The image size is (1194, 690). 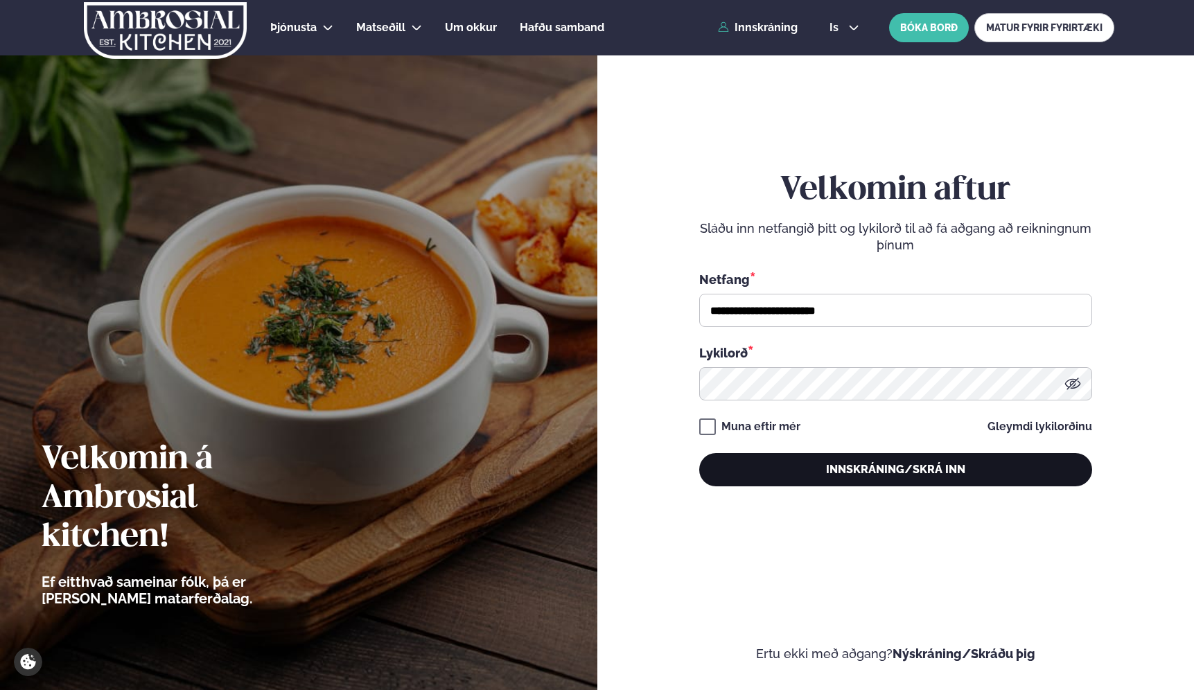 I want to click on a: Hafðu samband, so click(x=562, y=28).